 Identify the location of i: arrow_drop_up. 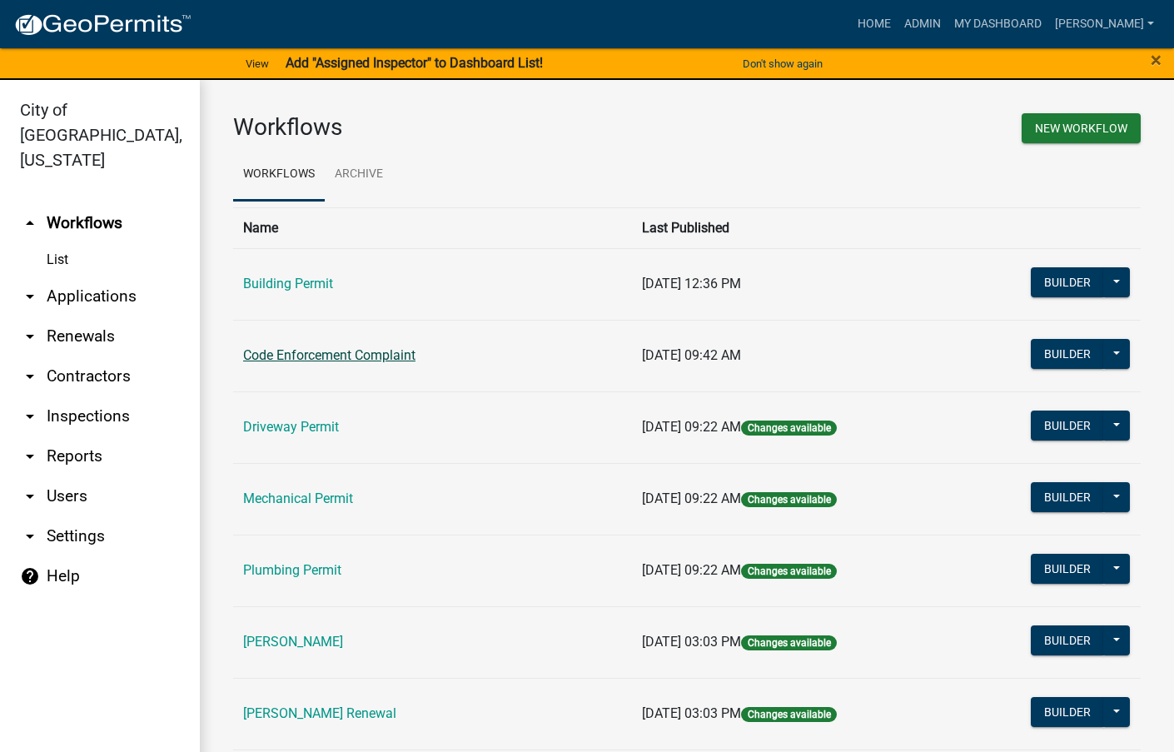
(30, 223).